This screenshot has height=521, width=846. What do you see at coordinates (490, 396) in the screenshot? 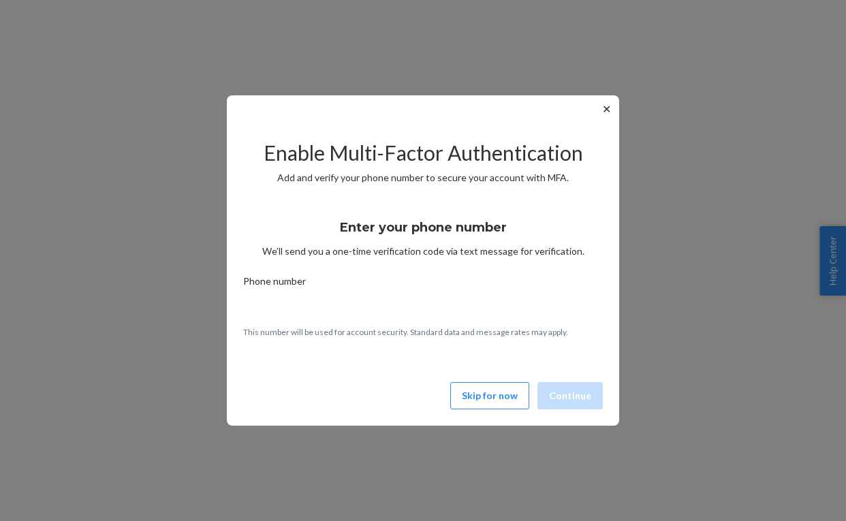
I see `button: Skip for now` at bounding box center [490, 396].